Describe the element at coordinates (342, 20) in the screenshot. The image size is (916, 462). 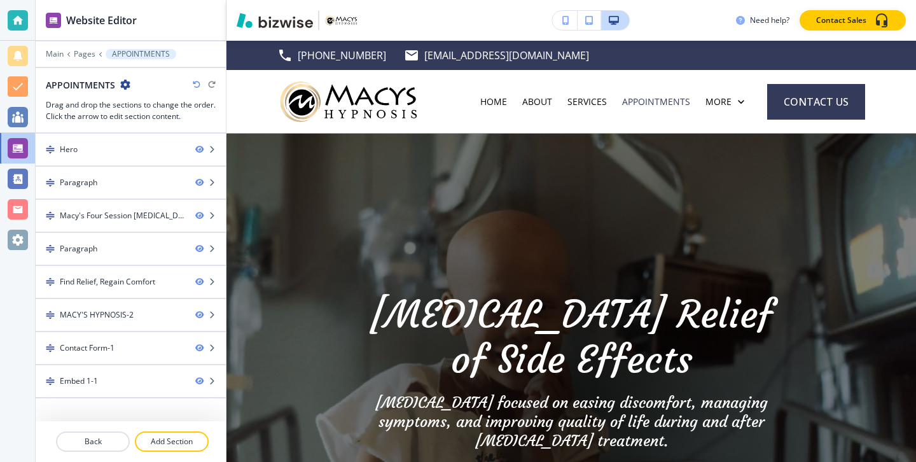
I see `img: Your Logo` at that location.